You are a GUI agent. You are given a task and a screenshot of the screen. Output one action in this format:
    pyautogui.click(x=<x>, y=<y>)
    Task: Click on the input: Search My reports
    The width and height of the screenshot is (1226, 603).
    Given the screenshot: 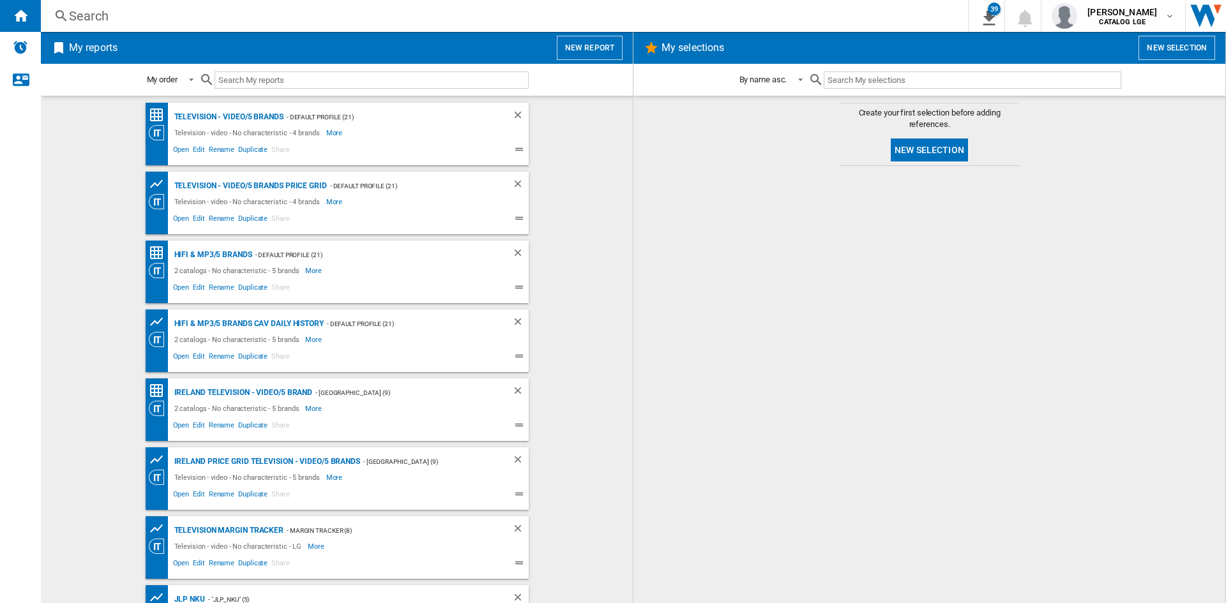 What is the action you would take?
    pyautogui.click(x=372, y=80)
    